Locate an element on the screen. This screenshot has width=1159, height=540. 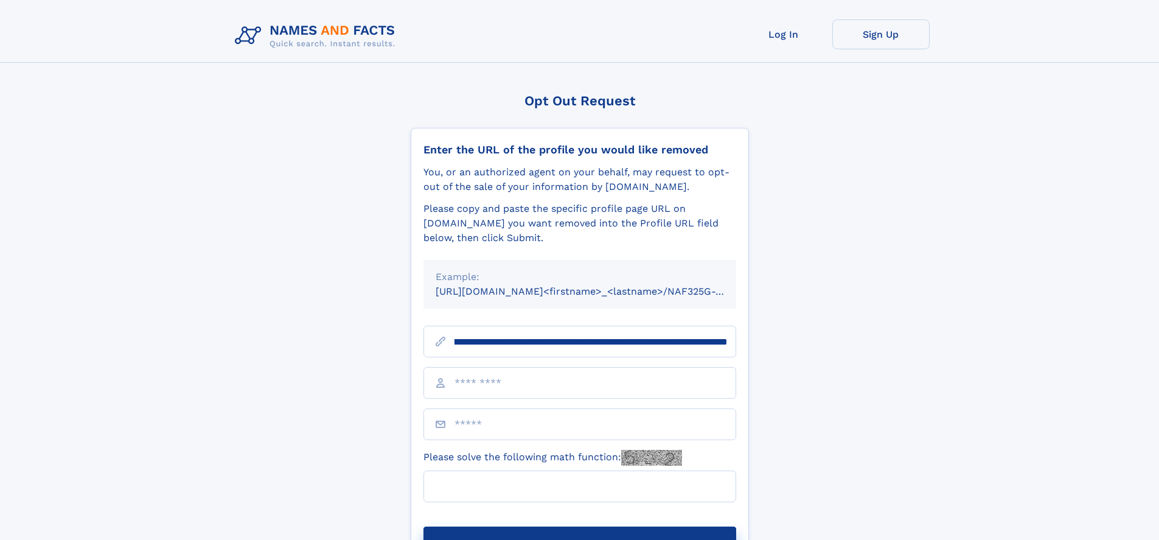
div: Example: is located at coordinates (580, 277).